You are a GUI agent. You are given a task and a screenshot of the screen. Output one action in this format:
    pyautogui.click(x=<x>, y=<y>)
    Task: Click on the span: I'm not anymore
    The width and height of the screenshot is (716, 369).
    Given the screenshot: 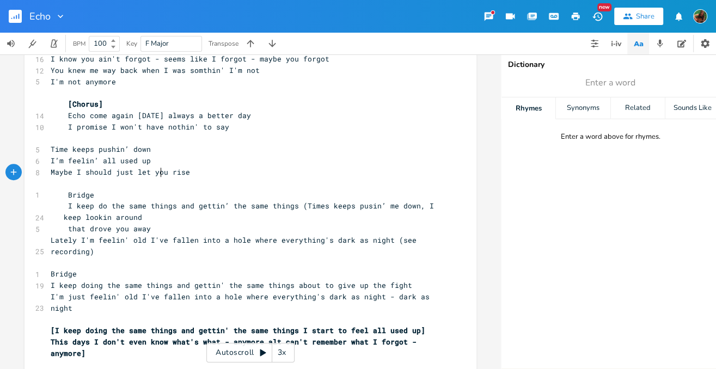 What is the action you would take?
    pyautogui.click(x=83, y=82)
    